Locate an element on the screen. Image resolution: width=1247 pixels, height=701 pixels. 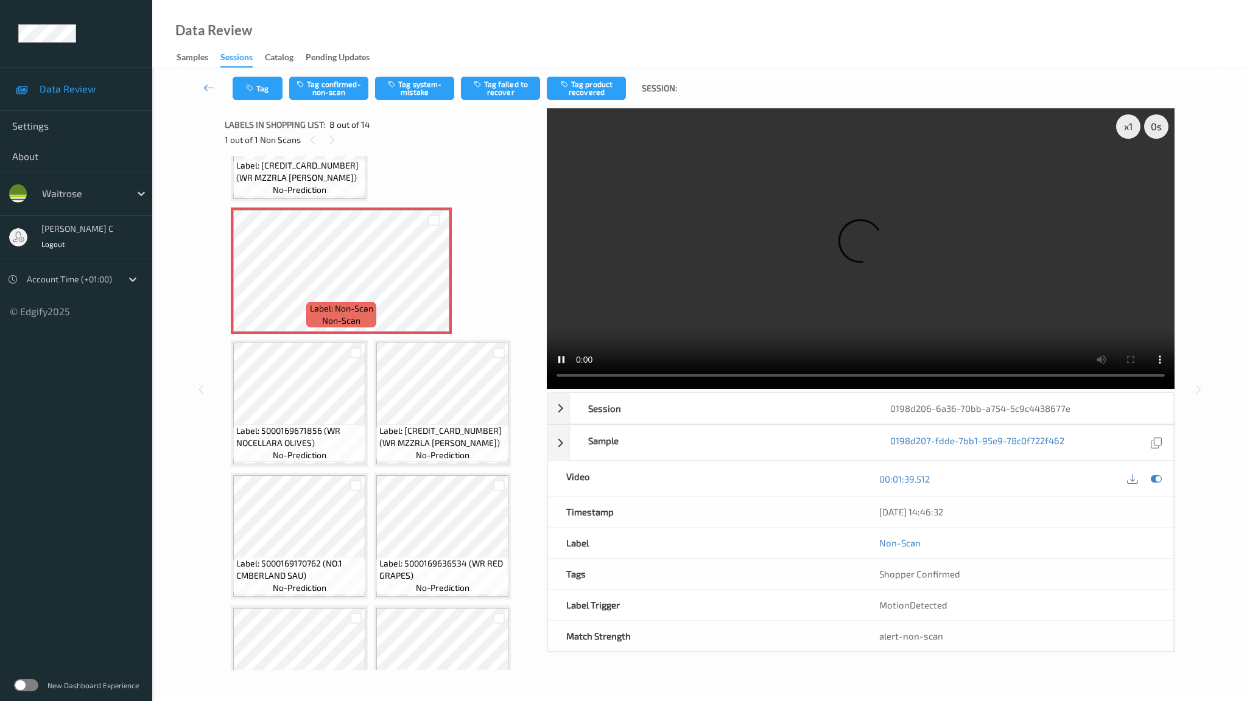
div: Label is located at coordinates (704, 543).